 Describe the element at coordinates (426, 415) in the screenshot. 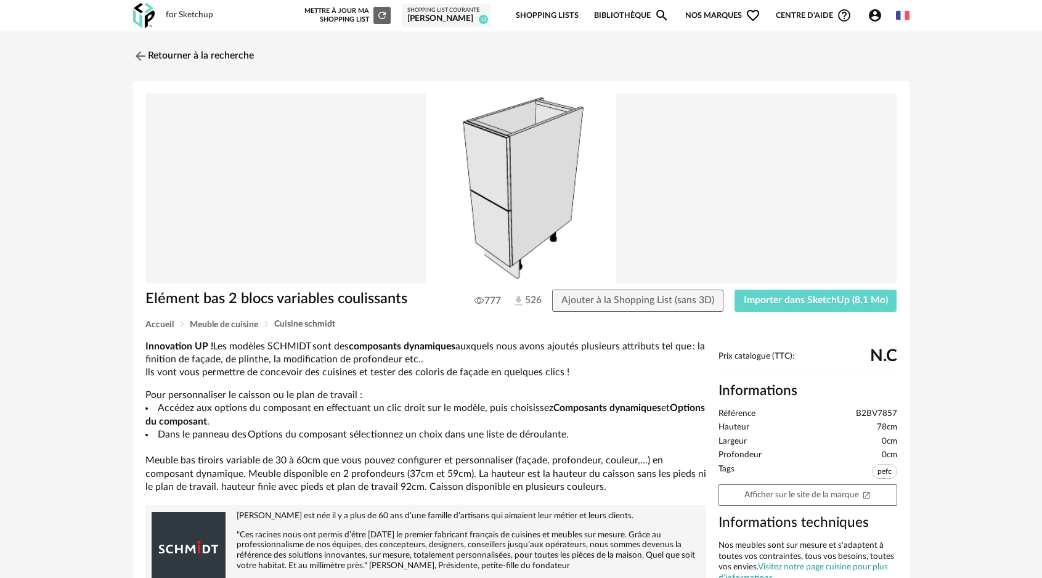

I see `li: Accédez aux options du composant en effectuant un clic droit sur le modèle, puis choisissez et .` at that location.